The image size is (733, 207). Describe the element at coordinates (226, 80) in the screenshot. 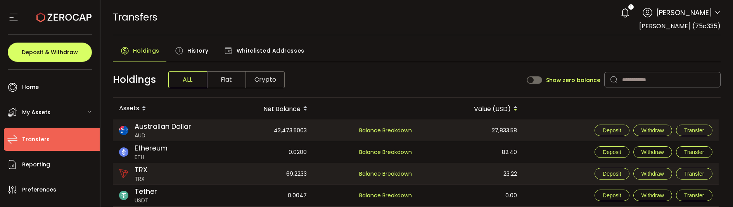

I see `span: Fiat` at that location.